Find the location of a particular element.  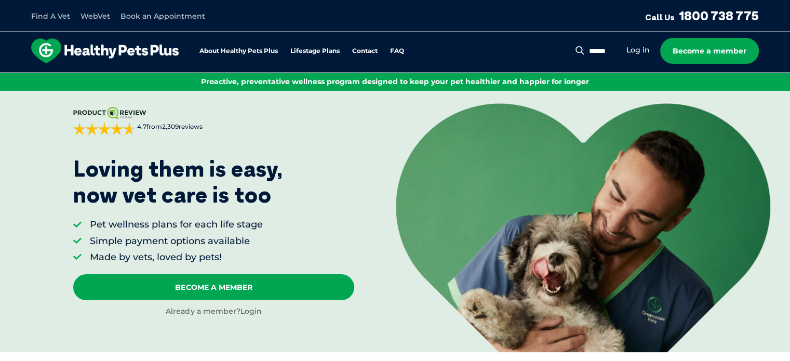

span: from is located at coordinates (169, 127).